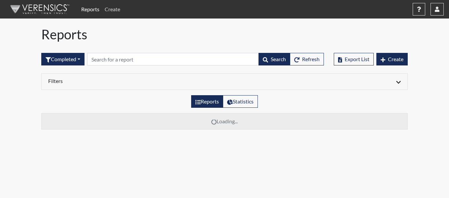 Image resolution: width=449 pixels, height=198 pixels. What do you see at coordinates (311, 59) in the screenshot?
I see `span: Refresh` at bounding box center [311, 59].